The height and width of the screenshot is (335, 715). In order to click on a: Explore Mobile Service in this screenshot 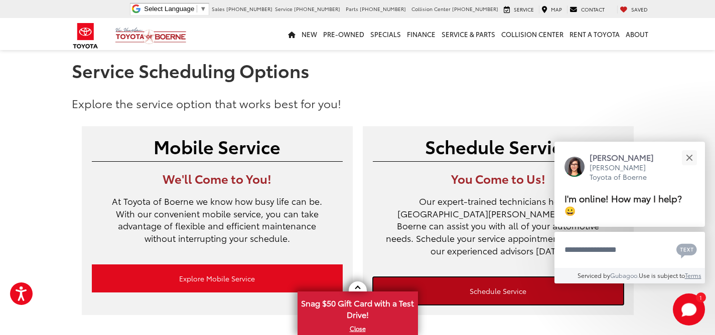, I will do `click(217, 279)`.